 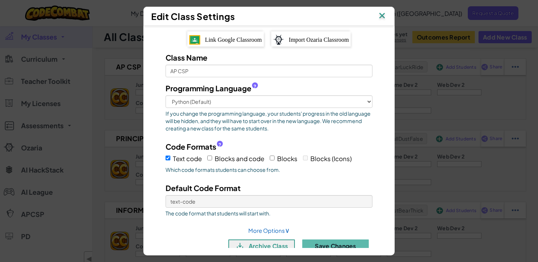 What do you see at coordinates (208, 88) in the screenshot?
I see `span: Programming Language` at bounding box center [208, 88].